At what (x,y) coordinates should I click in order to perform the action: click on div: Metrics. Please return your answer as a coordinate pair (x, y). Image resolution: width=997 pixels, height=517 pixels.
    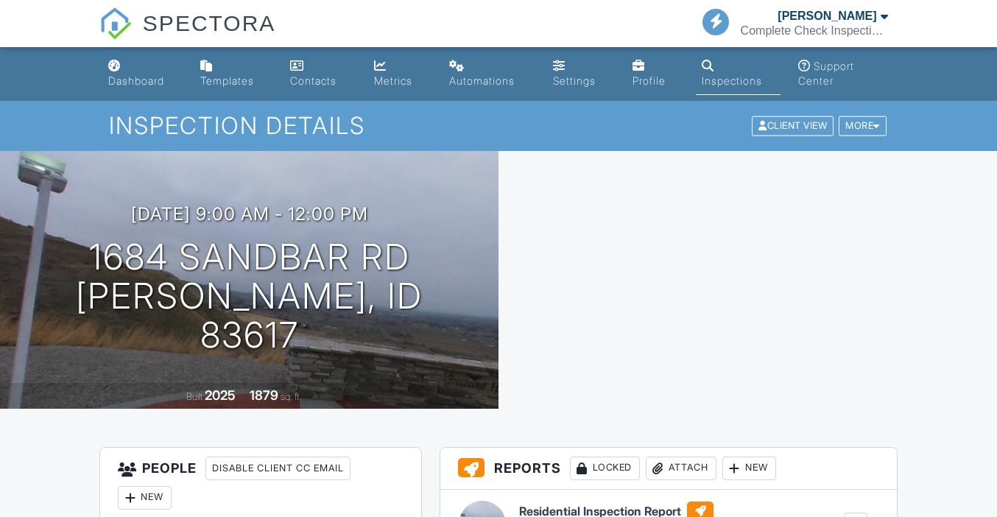
    Looking at the image, I should click on (393, 80).